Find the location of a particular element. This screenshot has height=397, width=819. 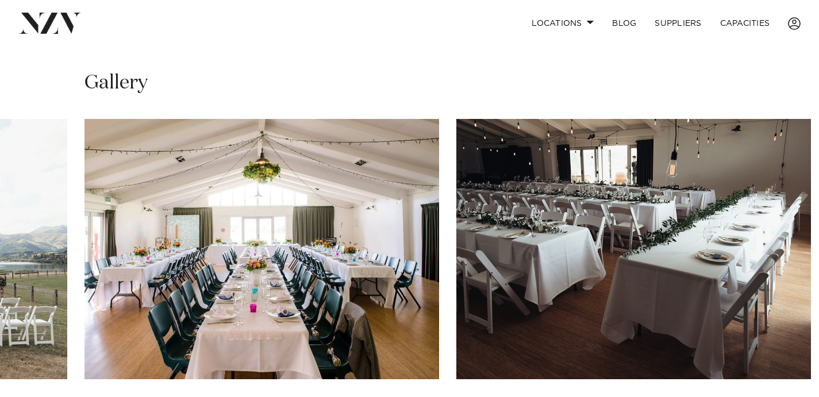

a: SUPPLIERS is located at coordinates (677, 23).